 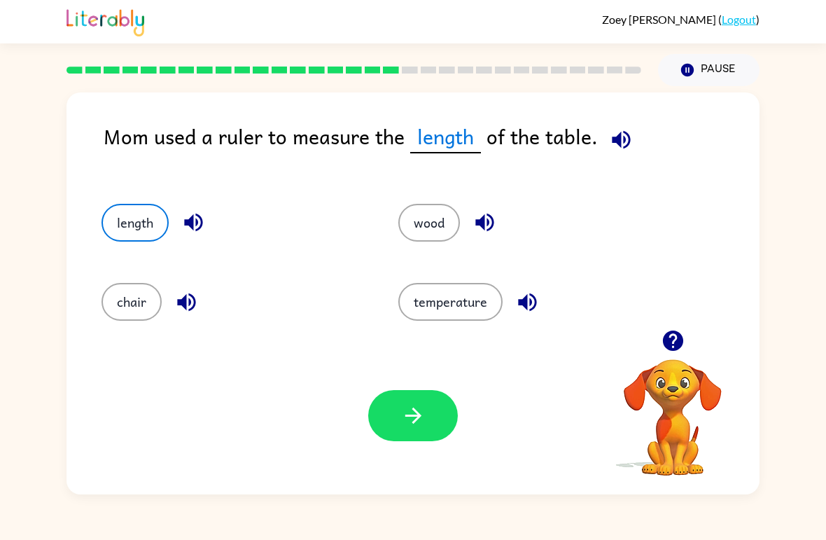 I want to click on button: Pause, so click(x=709, y=70).